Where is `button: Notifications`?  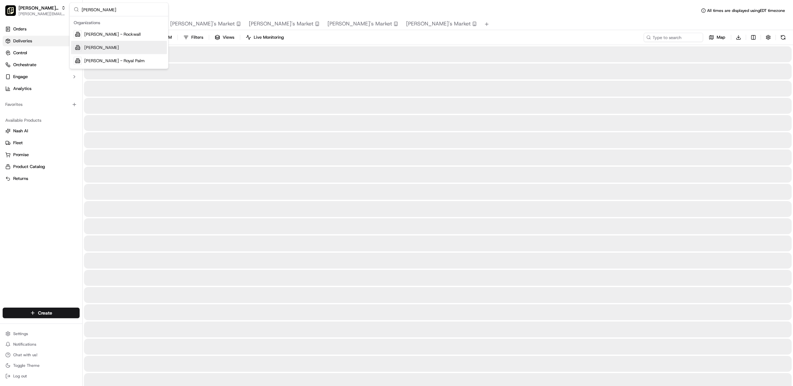
button: Notifications is located at coordinates (41, 344).